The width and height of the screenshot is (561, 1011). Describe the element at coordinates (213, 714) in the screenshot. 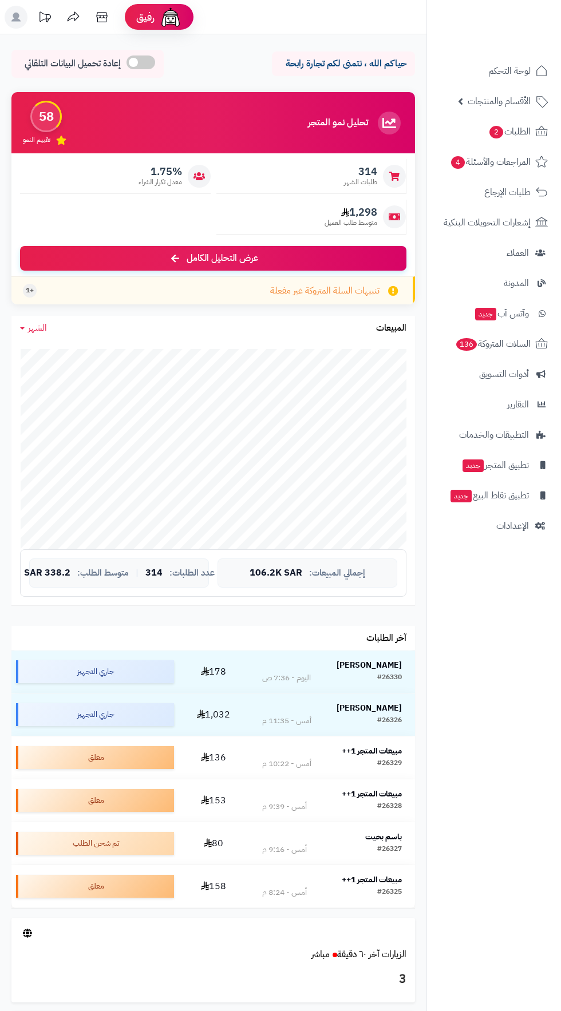

I see `td: 1,032` at that location.